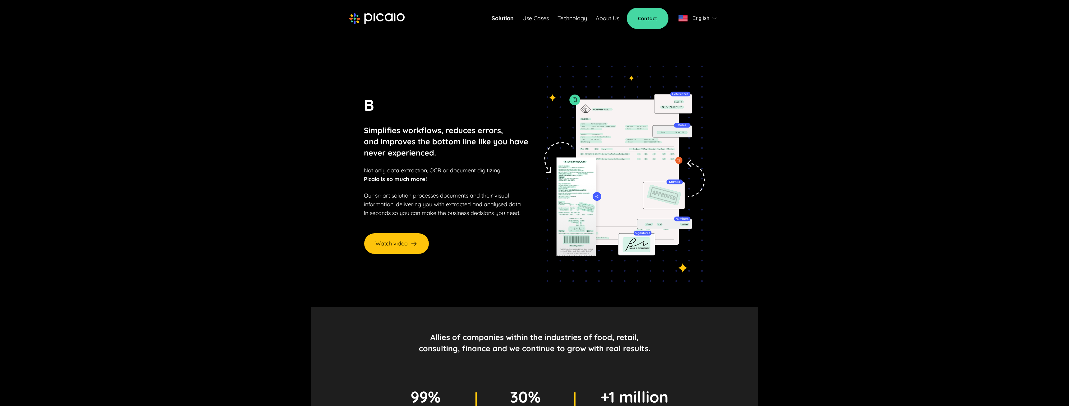  Describe the element at coordinates (446, 141) in the screenshot. I see `p: Simplifies workflows, reduces errors, and improves the bottom line like you have never experienced.` at that location.